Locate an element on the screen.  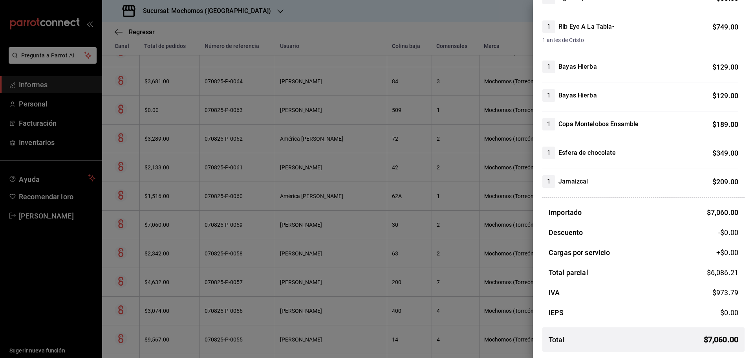
font: Cargas por servicio is located at coordinates (579, 252).